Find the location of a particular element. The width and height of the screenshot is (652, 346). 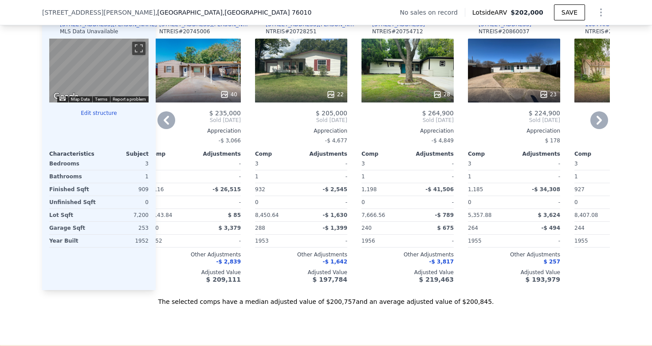

span: -$ 41,506 is located at coordinates (439, 189).